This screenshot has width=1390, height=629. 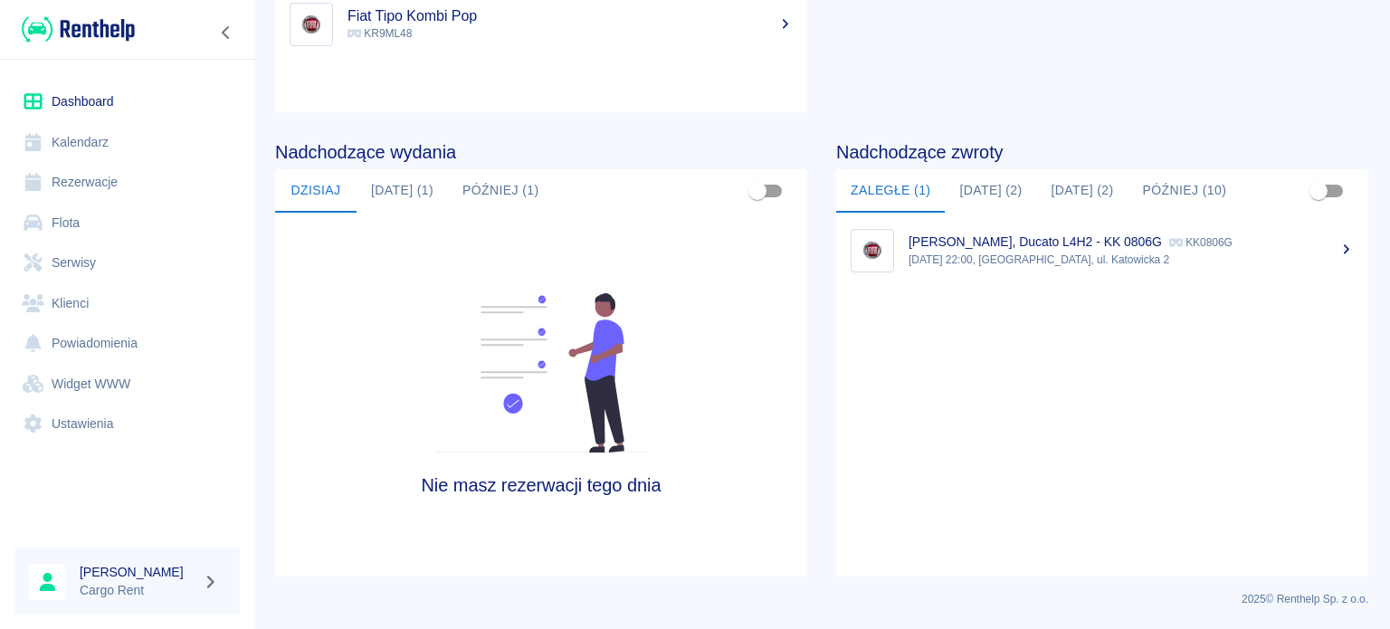 What do you see at coordinates (127, 343) in the screenshot?
I see `a: Powiadomienia` at bounding box center [127, 343].